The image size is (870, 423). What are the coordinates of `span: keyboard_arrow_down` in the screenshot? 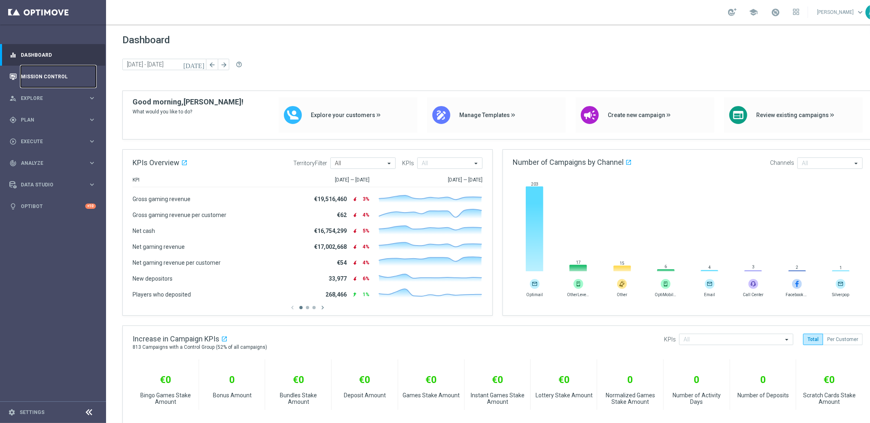 It's located at (860, 12).